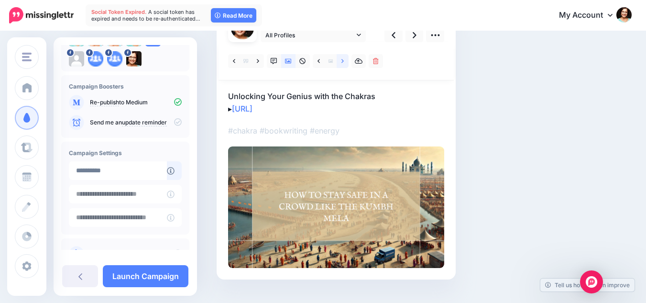 This screenshot has width=646, height=303. I want to click on a: Read More, so click(233, 15).